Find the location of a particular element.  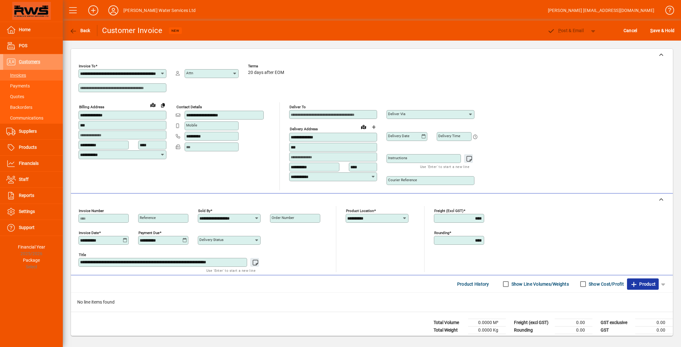

span: P is located at coordinates (560, 30).